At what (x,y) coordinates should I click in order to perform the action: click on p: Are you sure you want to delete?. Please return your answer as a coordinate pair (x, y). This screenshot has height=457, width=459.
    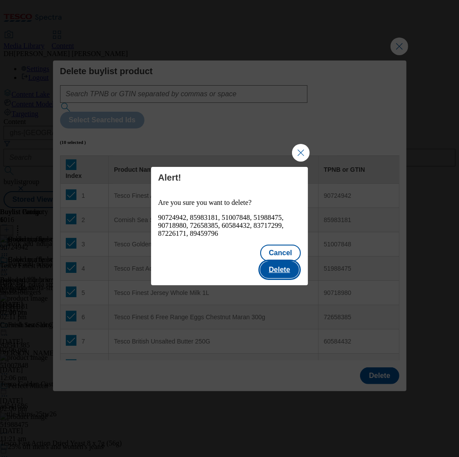
    Looking at the image, I should click on (229, 203).